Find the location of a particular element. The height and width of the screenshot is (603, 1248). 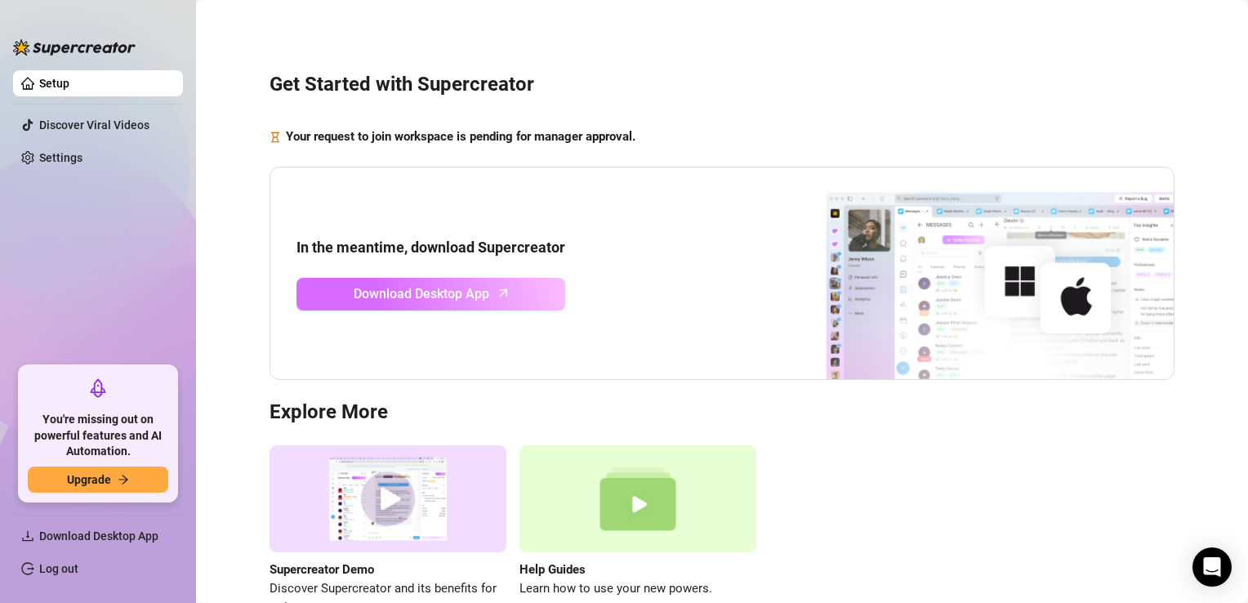

span: hourglass is located at coordinates (275, 137).